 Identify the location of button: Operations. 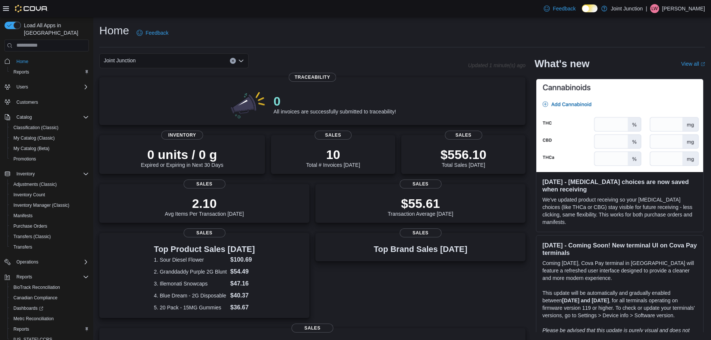
(27, 262).